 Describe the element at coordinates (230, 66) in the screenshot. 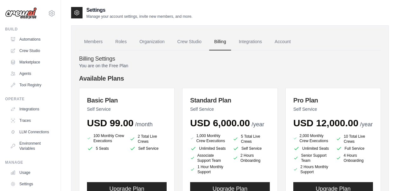

I see `p: You are on the Free Plan` at that location.